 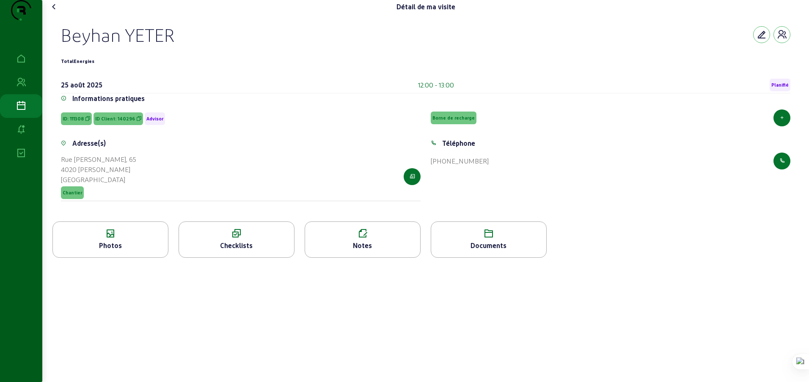 What do you see at coordinates (362, 246) in the screenshot?
I see `div: Notes` at bounding box center [362, 246].